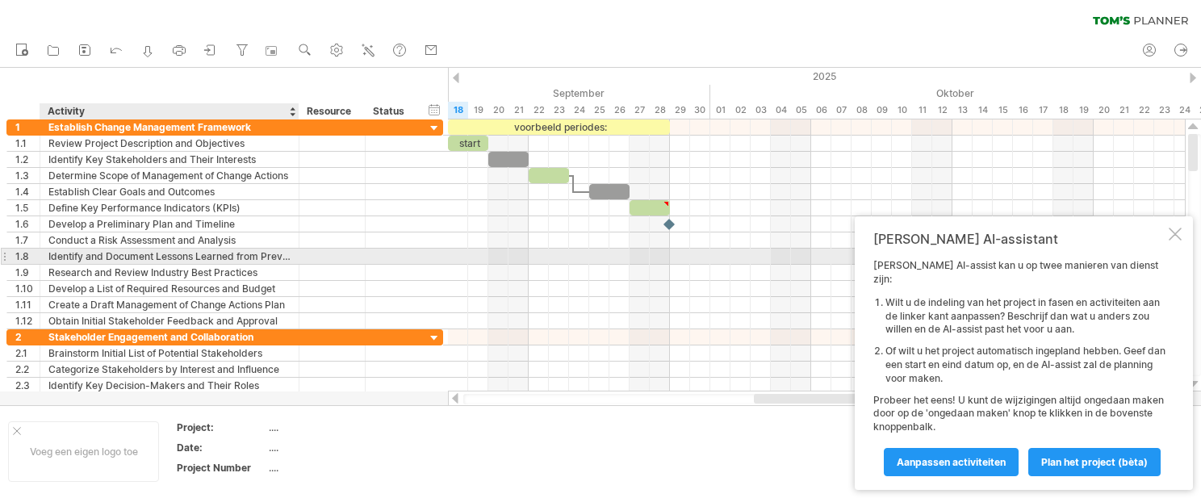 Image resolution: width=1201 pixels, height=498 pixels. I want to click on div: dinsdag, 21 Oktober 2025, so click(1124, 110).